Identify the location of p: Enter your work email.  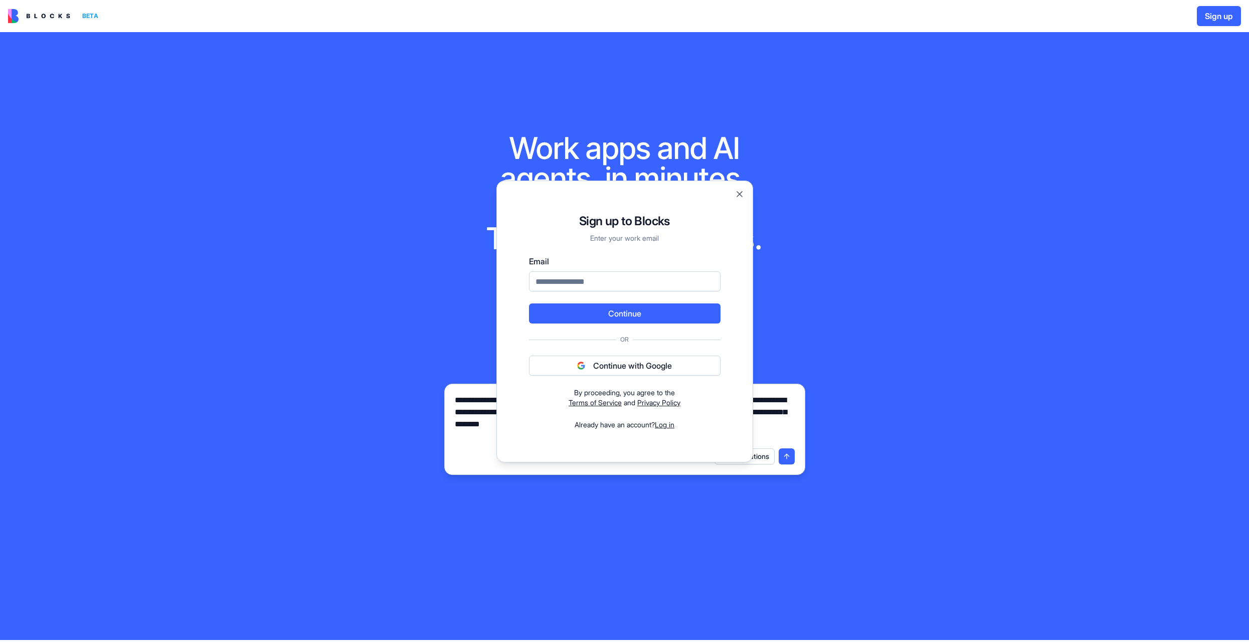
(625, 238).